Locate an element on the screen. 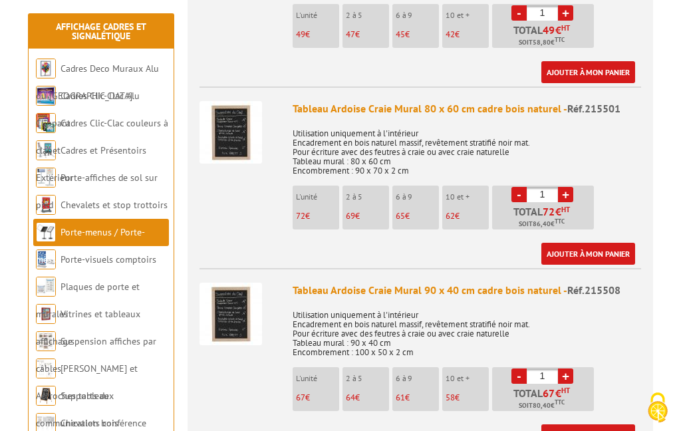  span: 58,80 is located at coordinates (541, 43).